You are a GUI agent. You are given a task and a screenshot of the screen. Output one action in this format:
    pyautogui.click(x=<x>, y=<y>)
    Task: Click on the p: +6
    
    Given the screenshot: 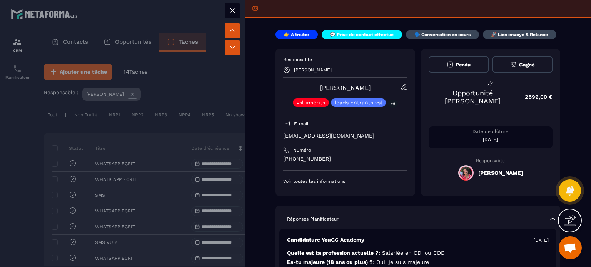 What is the action you would take?
    pyautogui.click(x=393, y=104)
    